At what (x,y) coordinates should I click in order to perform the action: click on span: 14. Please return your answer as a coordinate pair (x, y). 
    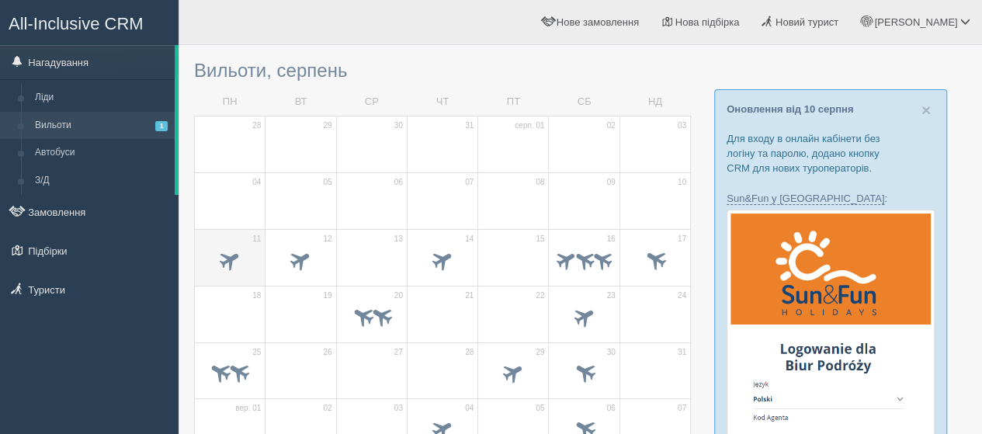
    Looking at the image, I should click on (469, 239).